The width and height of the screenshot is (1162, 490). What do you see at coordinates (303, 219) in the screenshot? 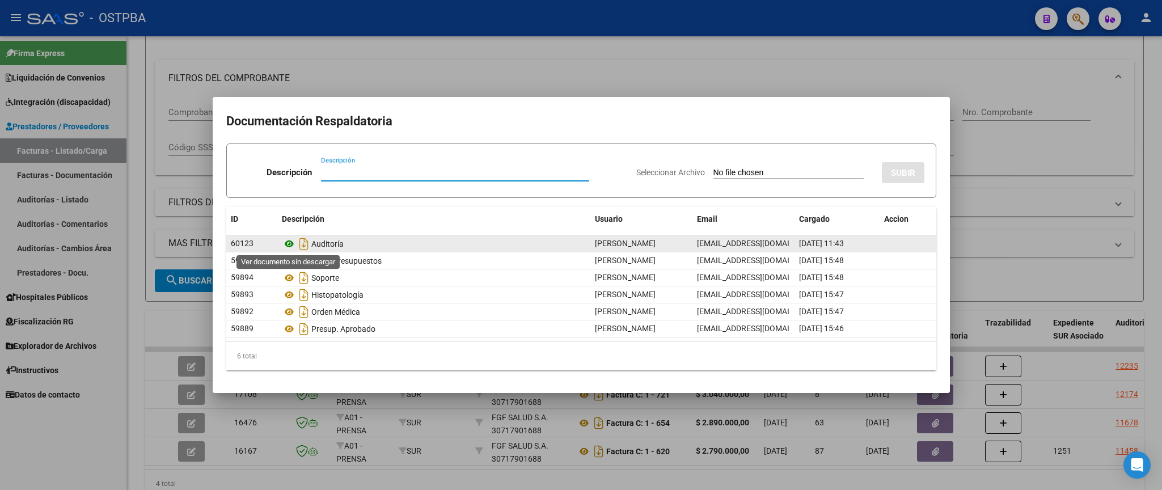
I see `span: Descripción` at bounding box center [303, 219].